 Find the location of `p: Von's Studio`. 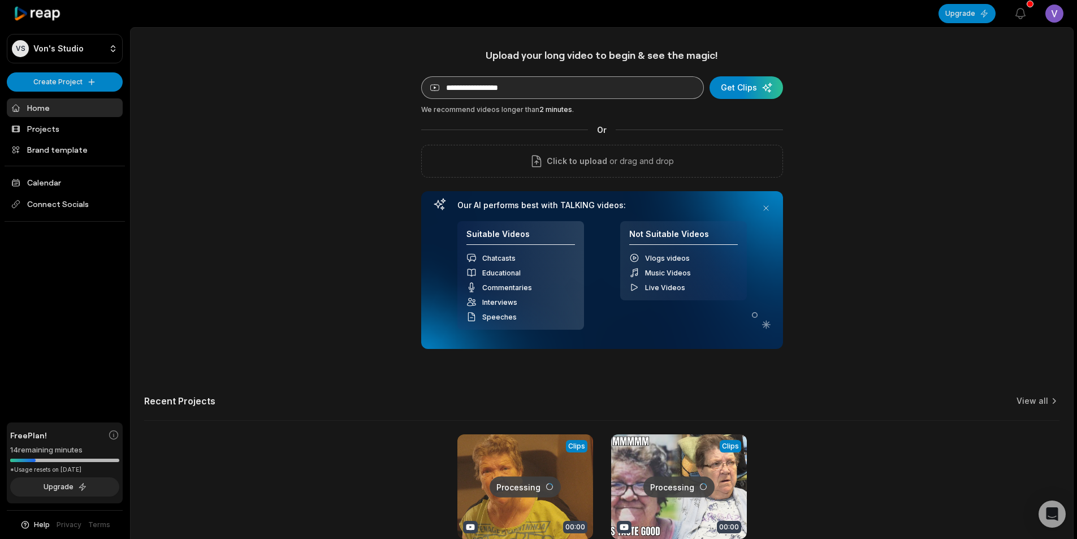

p: Von's Studio is located at coordinates (58, 49).